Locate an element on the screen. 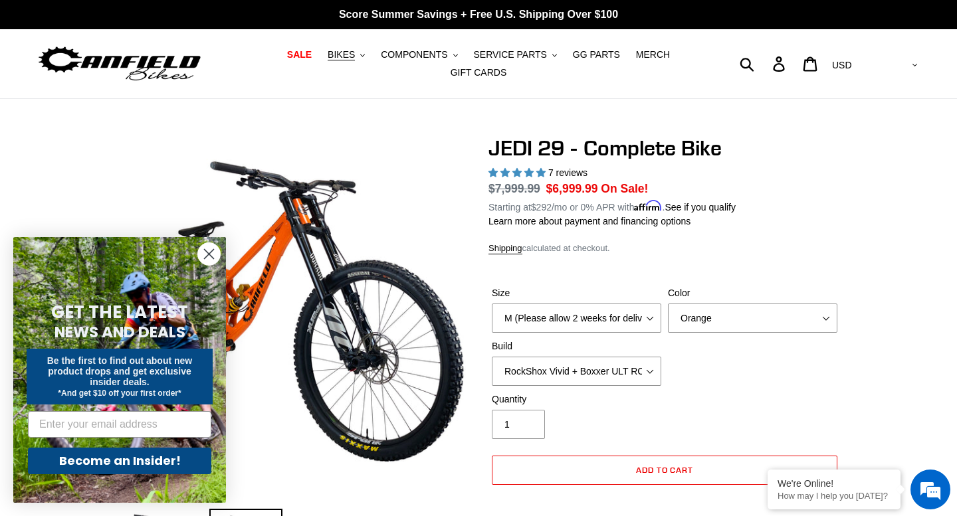 The image size is (957, 516). span: $6,999.99 is located at coordinates (572, 189).